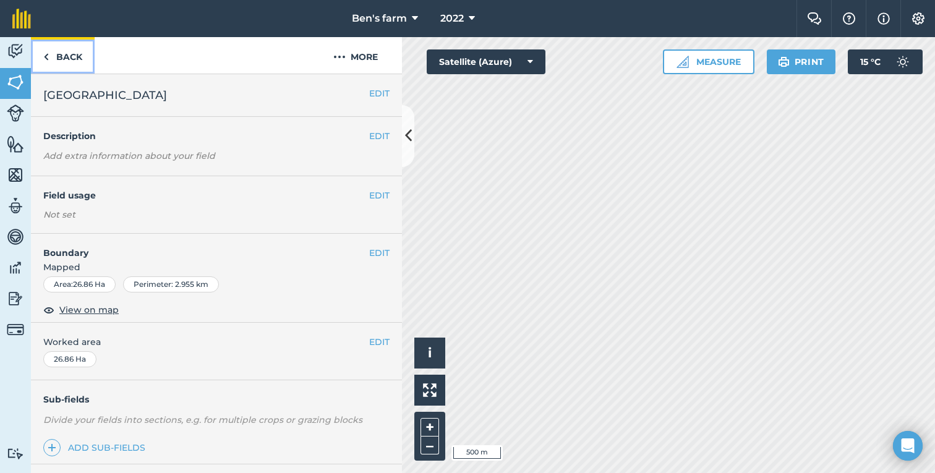 This screenshot has width=935, height=473. I want to click on span: 15 ° C, so click(870, 62).